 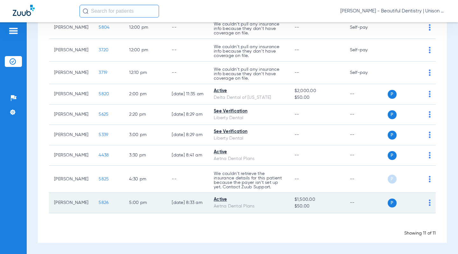 What do you see at coordinates (104, 179) in the screenshot?
I see `span: 5825` at bounding box center [104, 179].